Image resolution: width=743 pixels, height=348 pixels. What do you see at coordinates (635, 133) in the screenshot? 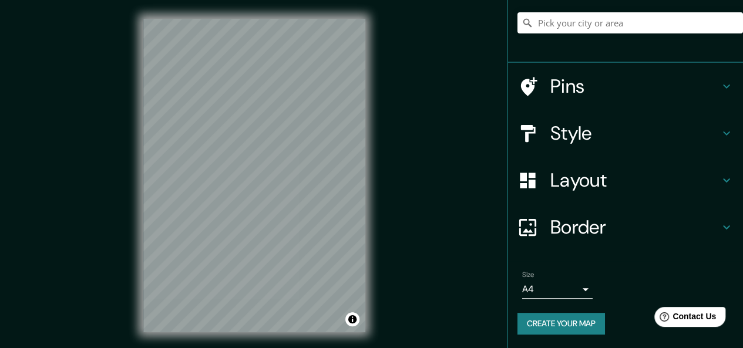
I see `h4: Style` at bounding box center [635, 133].